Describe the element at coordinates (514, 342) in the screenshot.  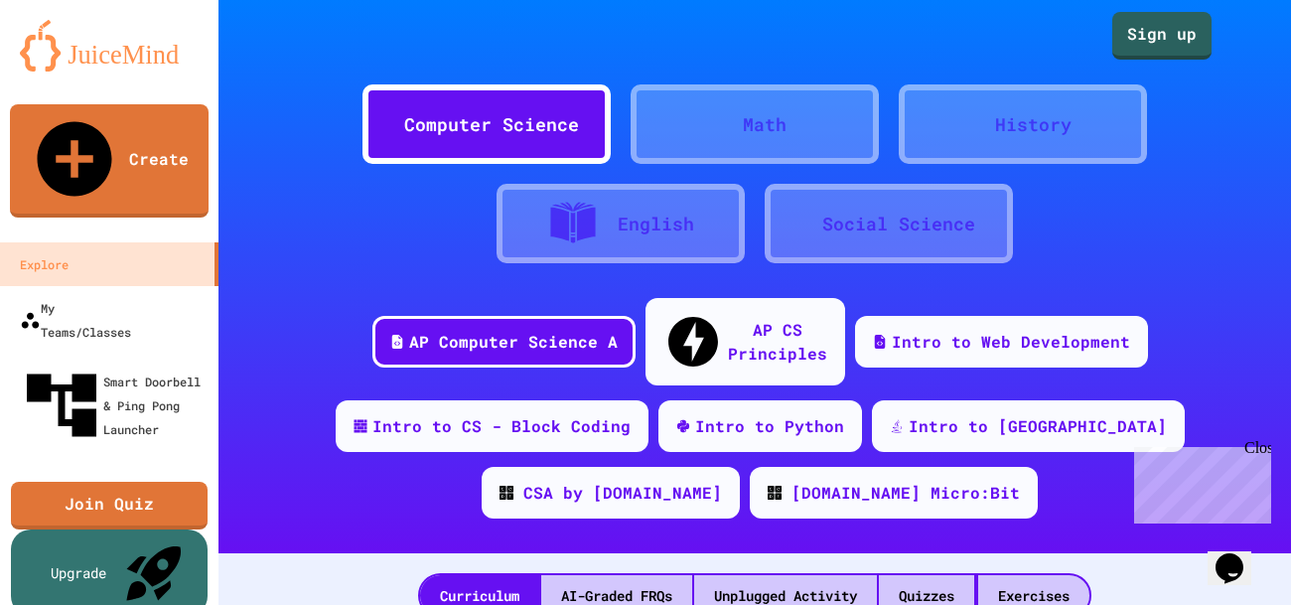
I see `div: AP Computer Science A` at that location.